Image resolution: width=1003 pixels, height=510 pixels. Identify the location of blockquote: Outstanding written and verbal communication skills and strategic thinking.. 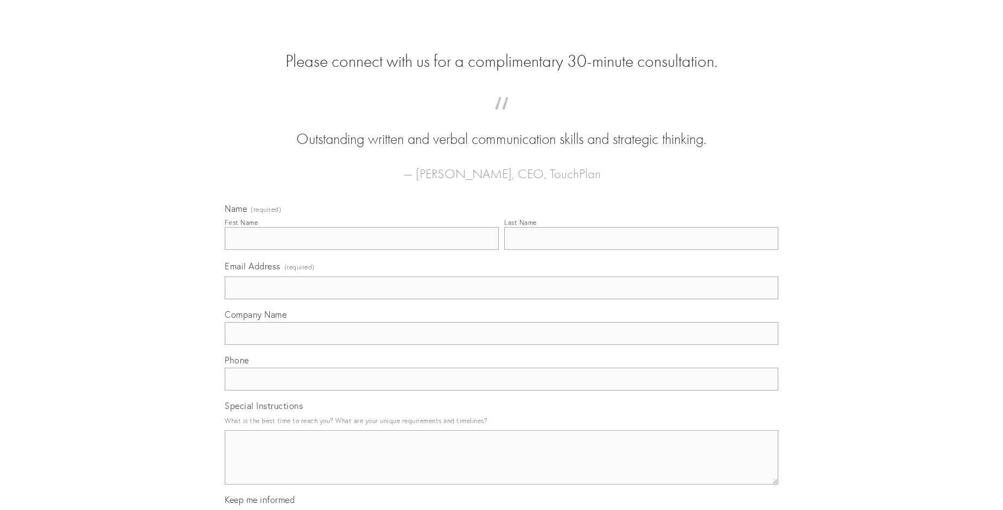
(502, 129).